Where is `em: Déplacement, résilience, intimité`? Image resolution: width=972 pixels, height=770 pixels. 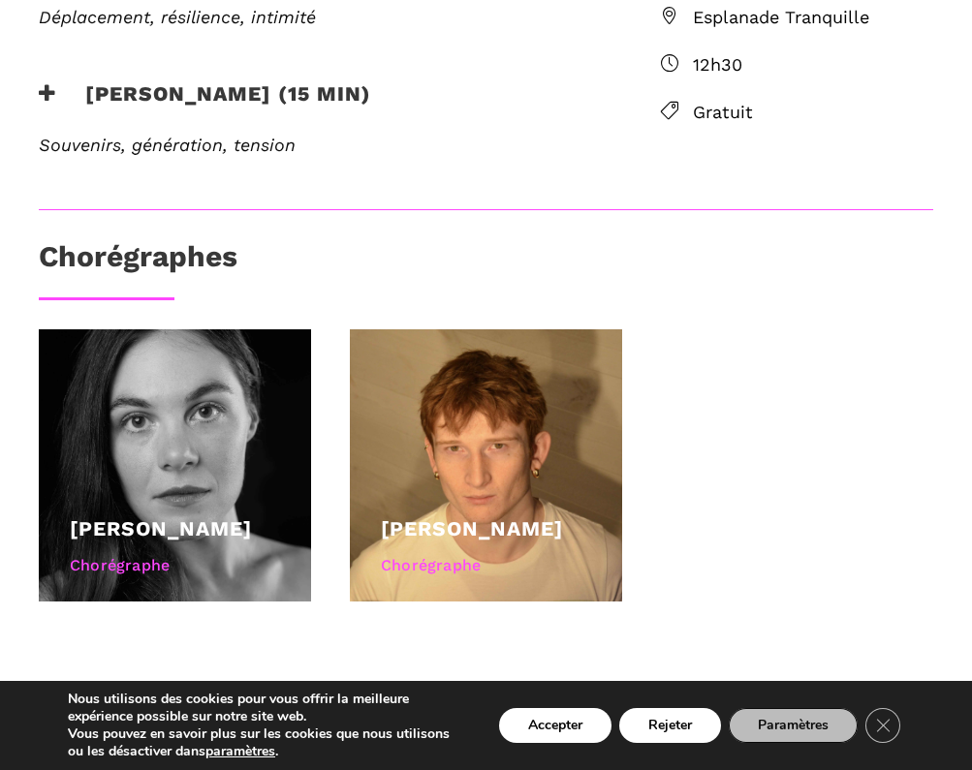 em: Déplacement, résilience, intimité is located at coordinates (177, 16).